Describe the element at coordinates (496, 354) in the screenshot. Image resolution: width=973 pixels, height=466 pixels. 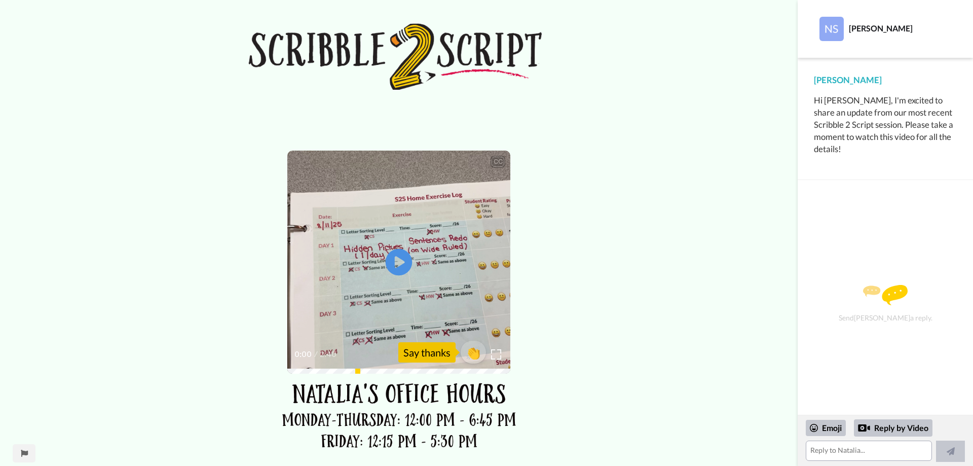
I see `img: Full screen` at that location.